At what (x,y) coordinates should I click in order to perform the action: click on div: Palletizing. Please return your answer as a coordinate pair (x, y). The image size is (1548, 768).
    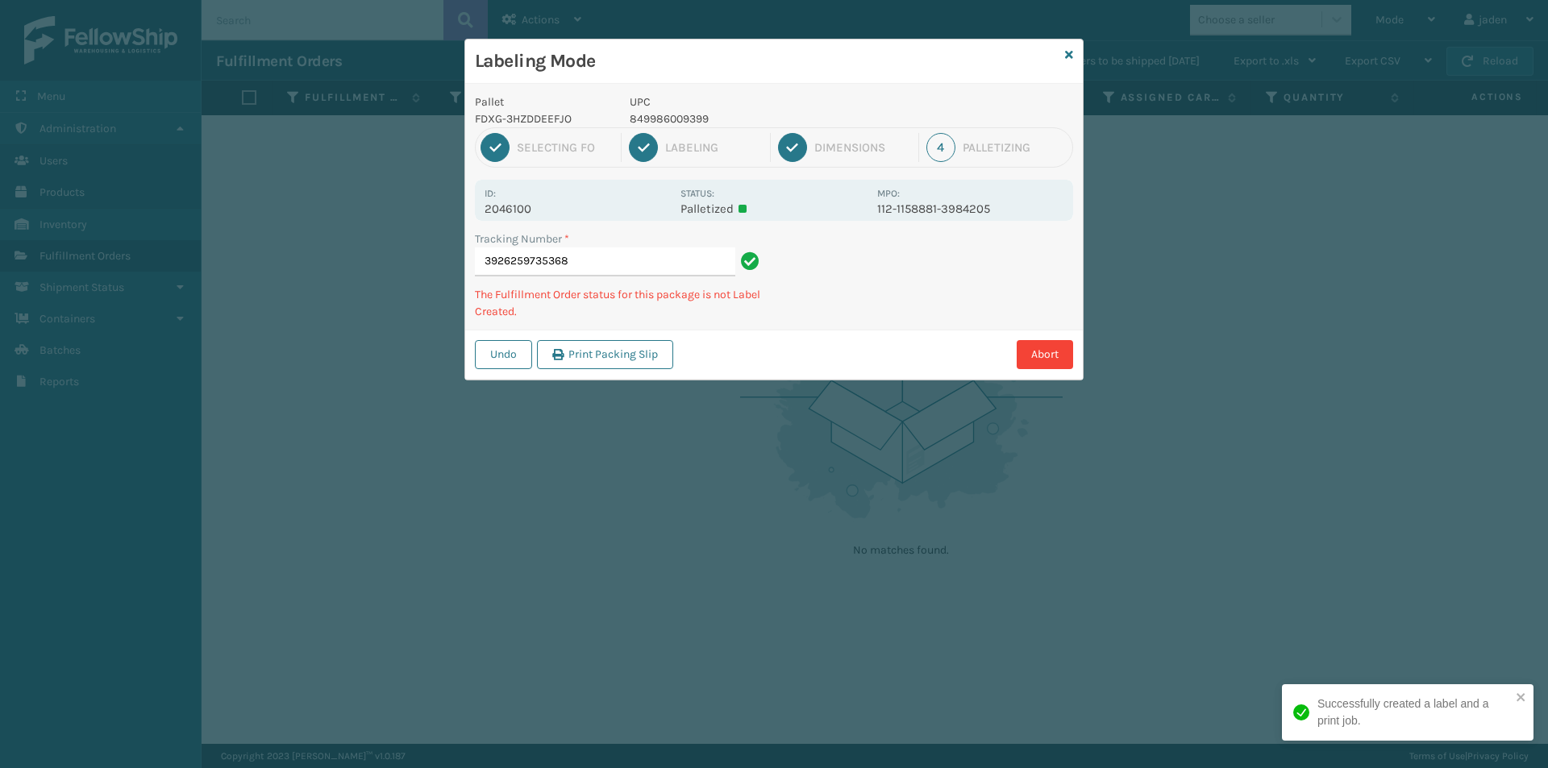
    Looking at the image, I should click on (1015, 148).